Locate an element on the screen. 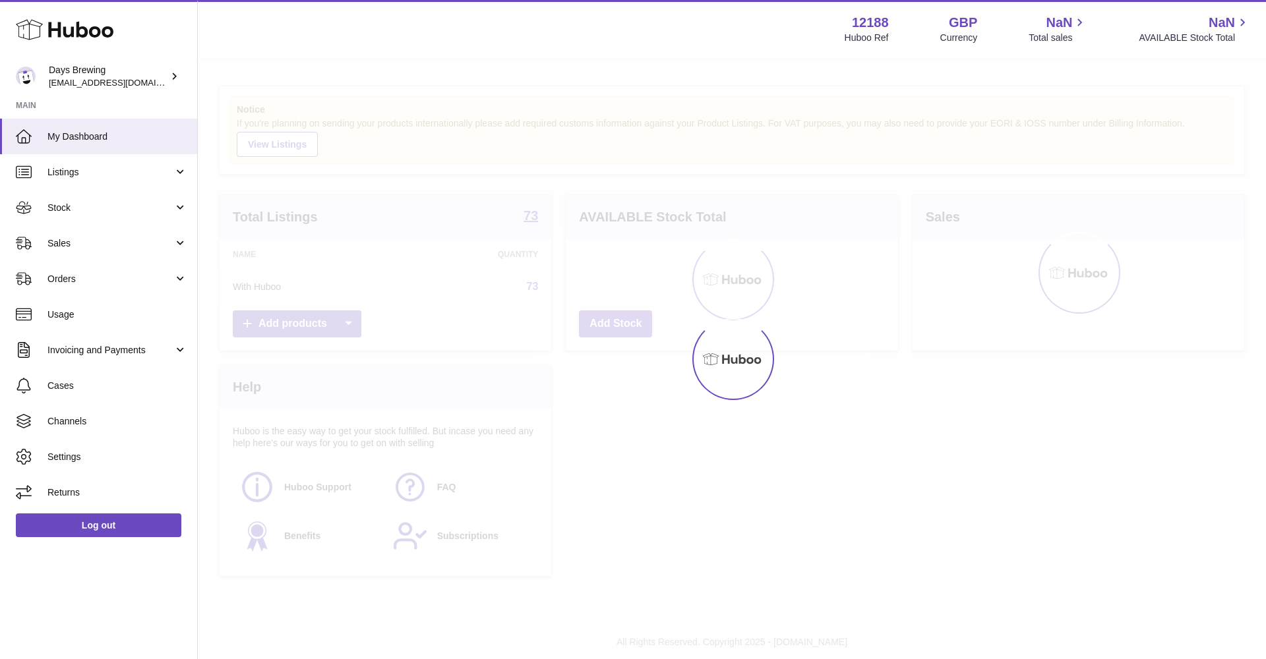  strong: 12188 is located at coordinates (870, 22).